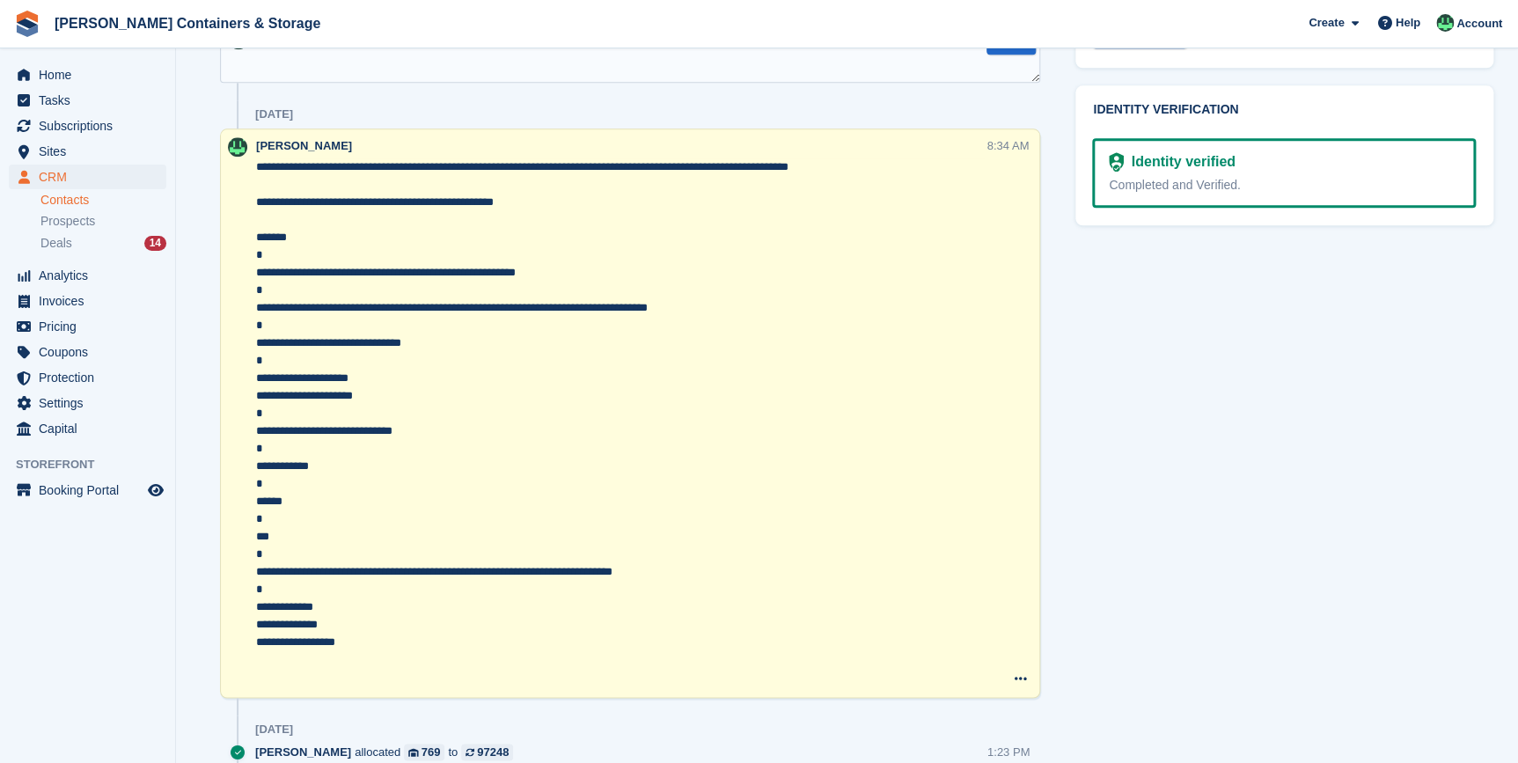  Describe the element at coordinates (103, 221) in the screenshot. I see `a: Prospects` at that location.